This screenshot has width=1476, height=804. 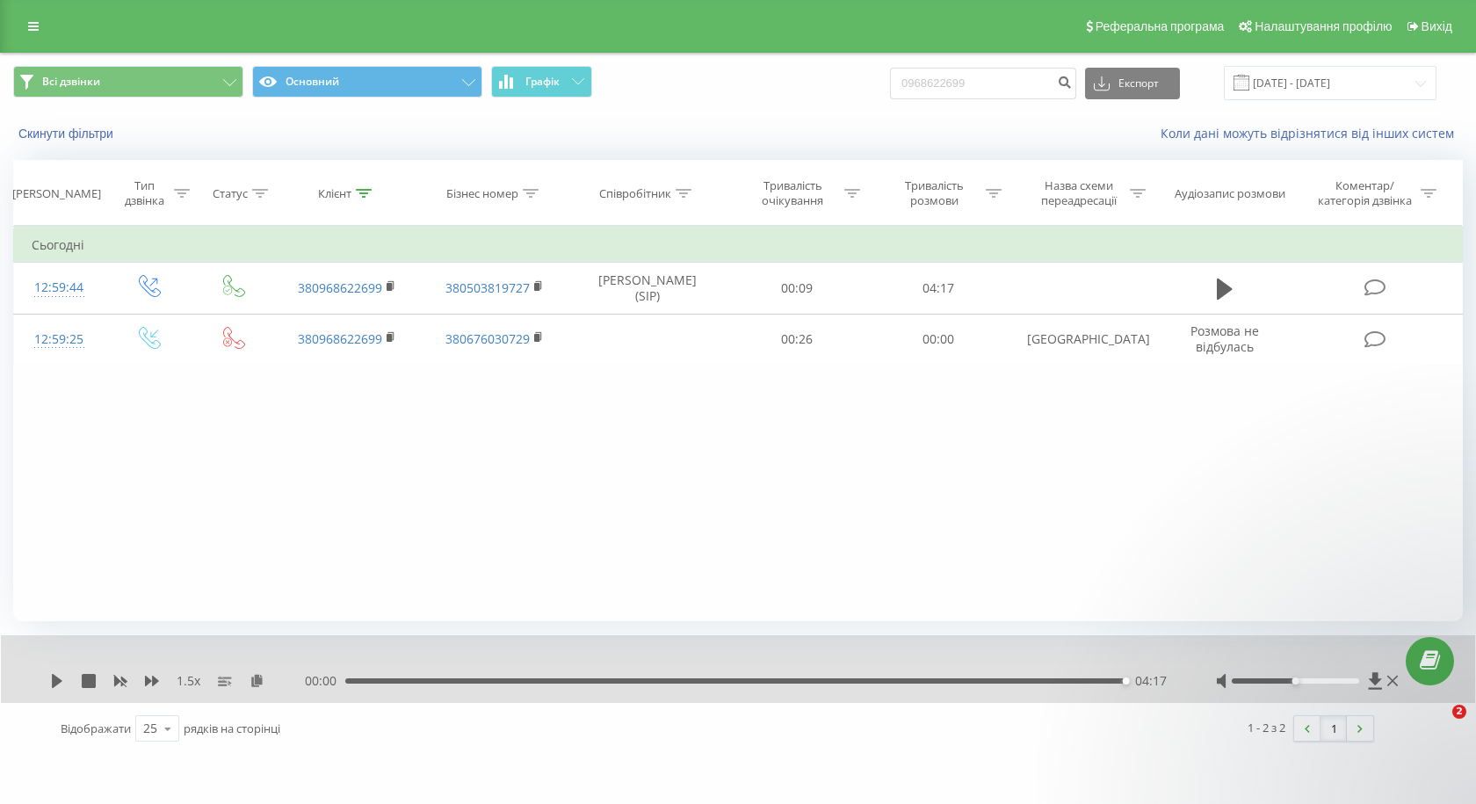 What do you see at coordinates (1230, 193) in the screenshot?
I see `div: Аудіозапис розмови` at bounding box center [1230, 193].